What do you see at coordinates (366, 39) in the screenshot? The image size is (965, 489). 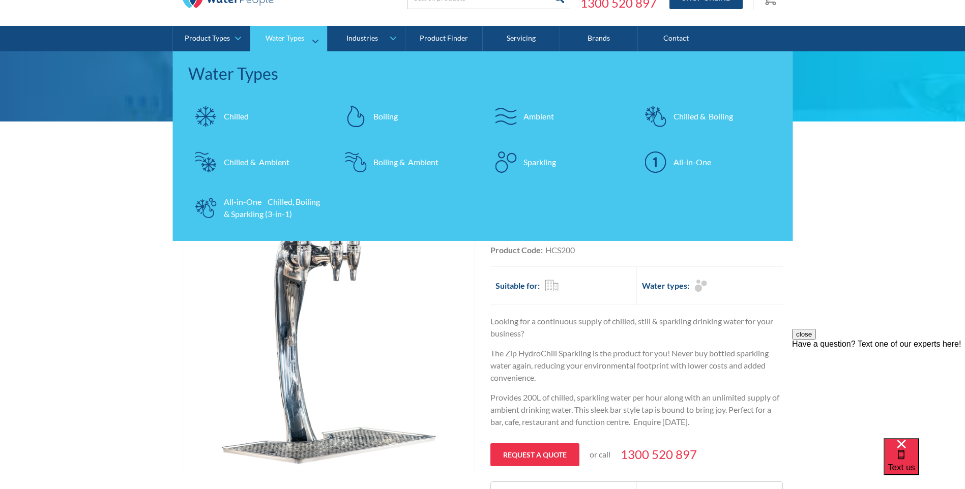 I see `a: Industries` at bounding box center [366, 39].